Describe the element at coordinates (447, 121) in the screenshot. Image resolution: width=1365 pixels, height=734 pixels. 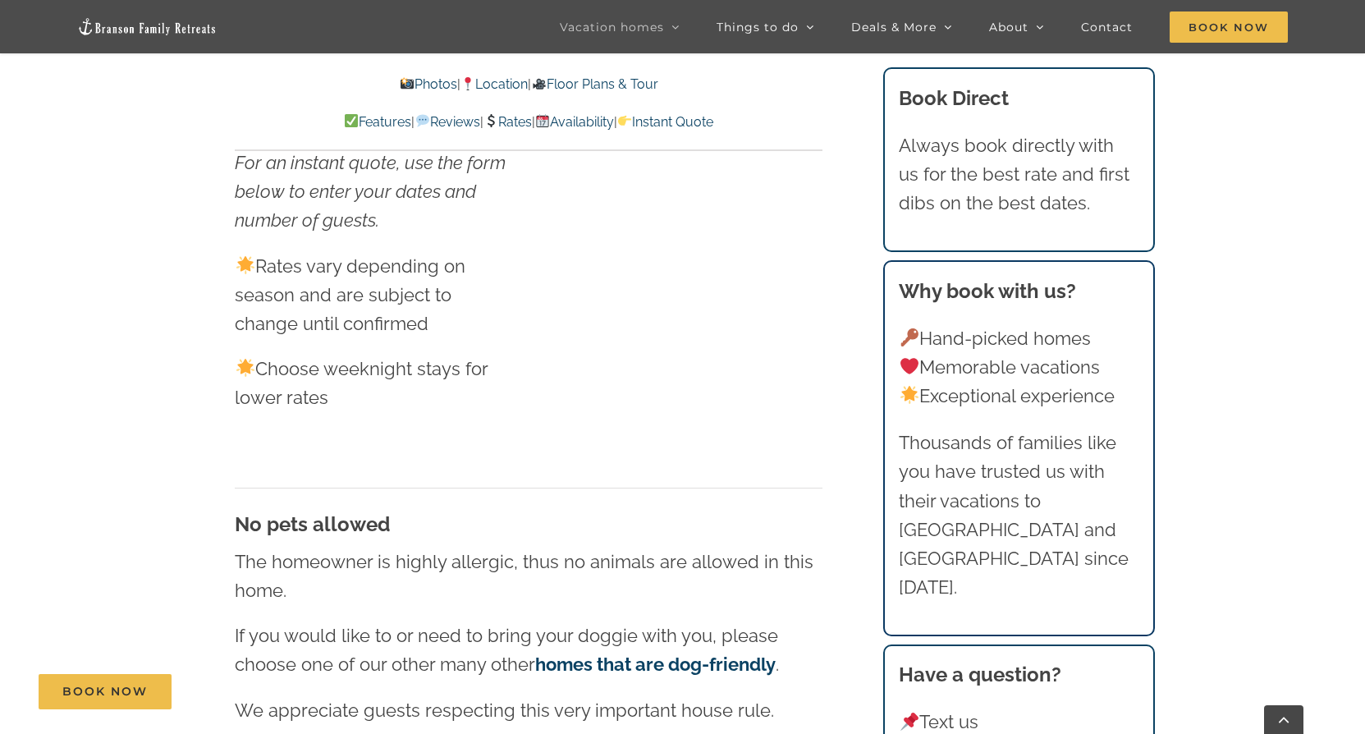
I see `a: Reviews` at that location.